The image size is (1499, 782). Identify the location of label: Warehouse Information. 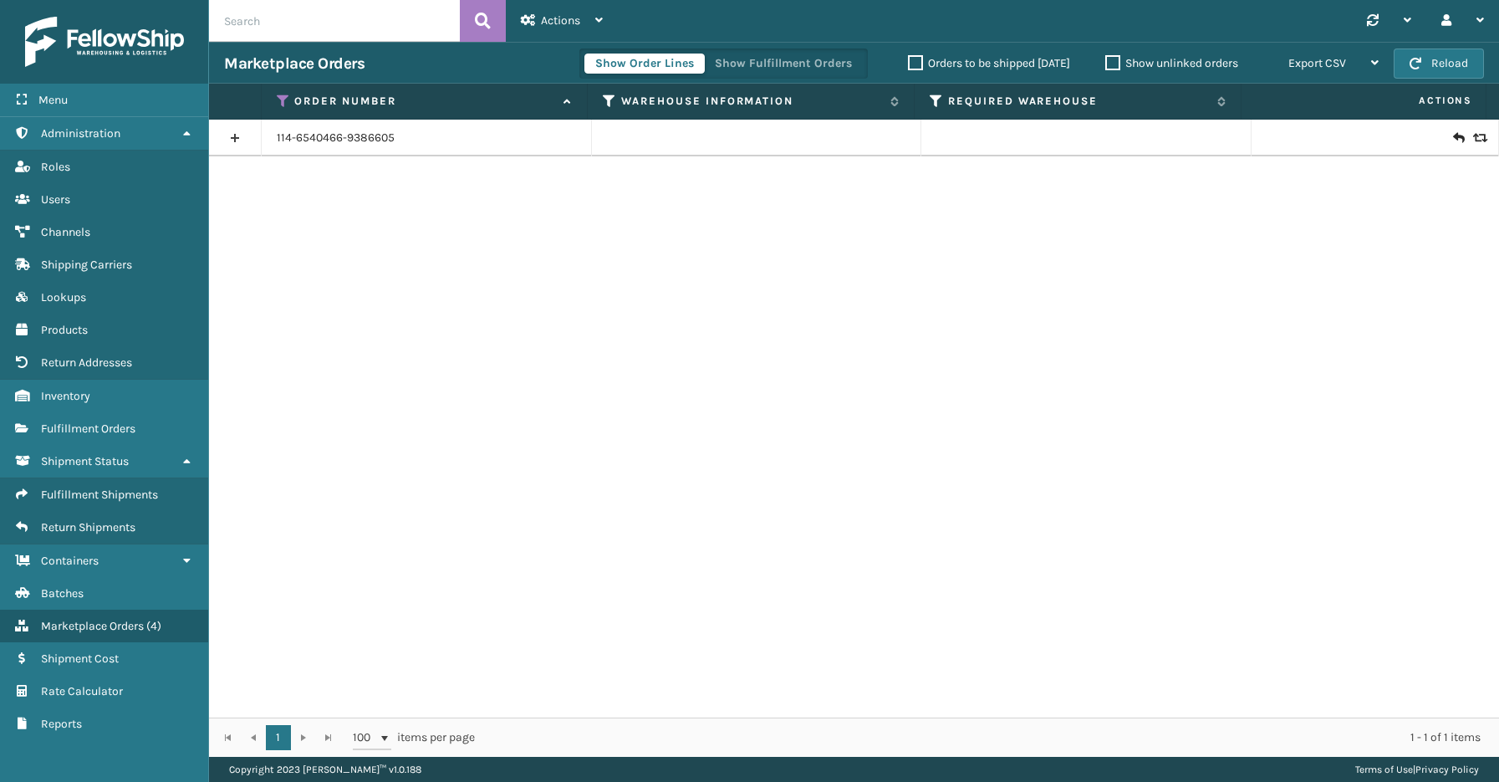
(752, 101).